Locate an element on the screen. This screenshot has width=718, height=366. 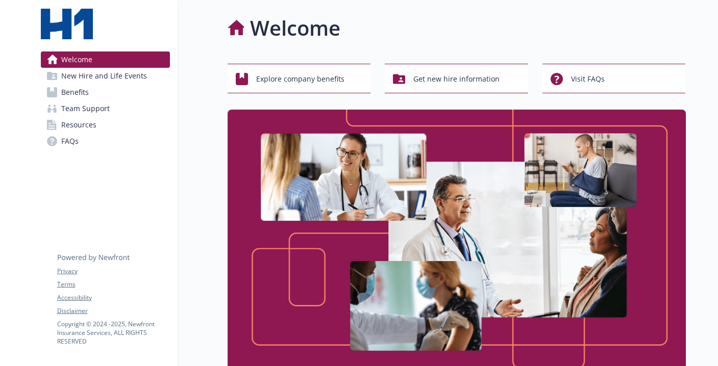
span: Get new hire information is located at coordinates (456, 79).